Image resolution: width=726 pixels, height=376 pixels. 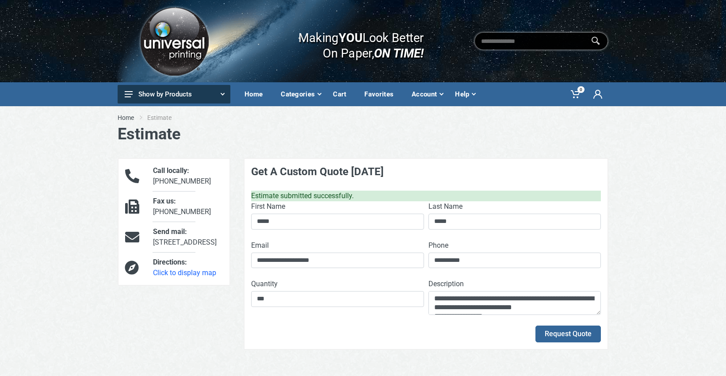 I want to click on label: Description, so click(x=446, y=284).